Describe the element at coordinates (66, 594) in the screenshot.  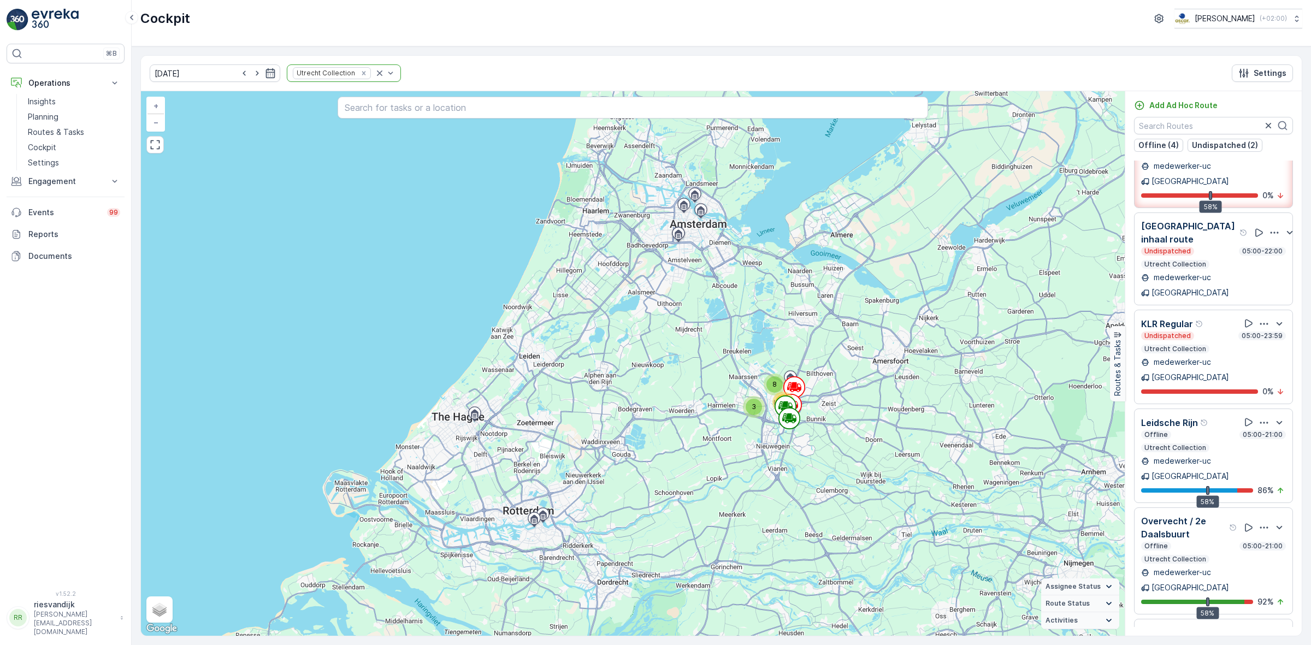
I see `span: v 1.52.2` at that location.